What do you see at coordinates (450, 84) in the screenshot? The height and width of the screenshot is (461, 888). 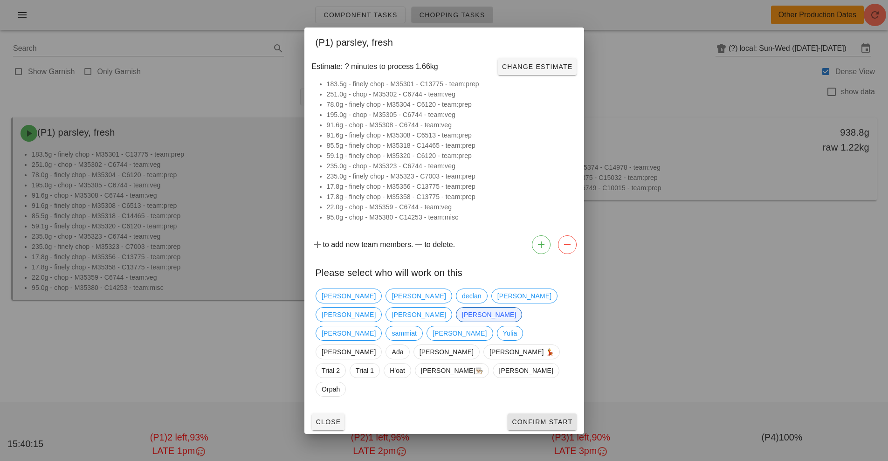 I see `li: 183.5g - finely chop - M35301 - C13775 - team:prep` at bounding box center [450, 84].